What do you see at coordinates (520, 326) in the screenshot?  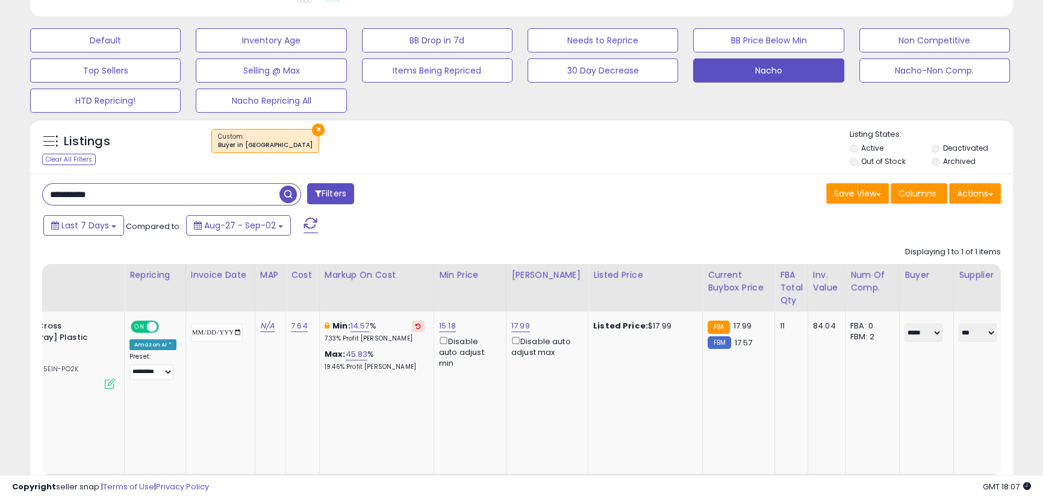 I see `a: 17.99` at bounding box center [520, 326].